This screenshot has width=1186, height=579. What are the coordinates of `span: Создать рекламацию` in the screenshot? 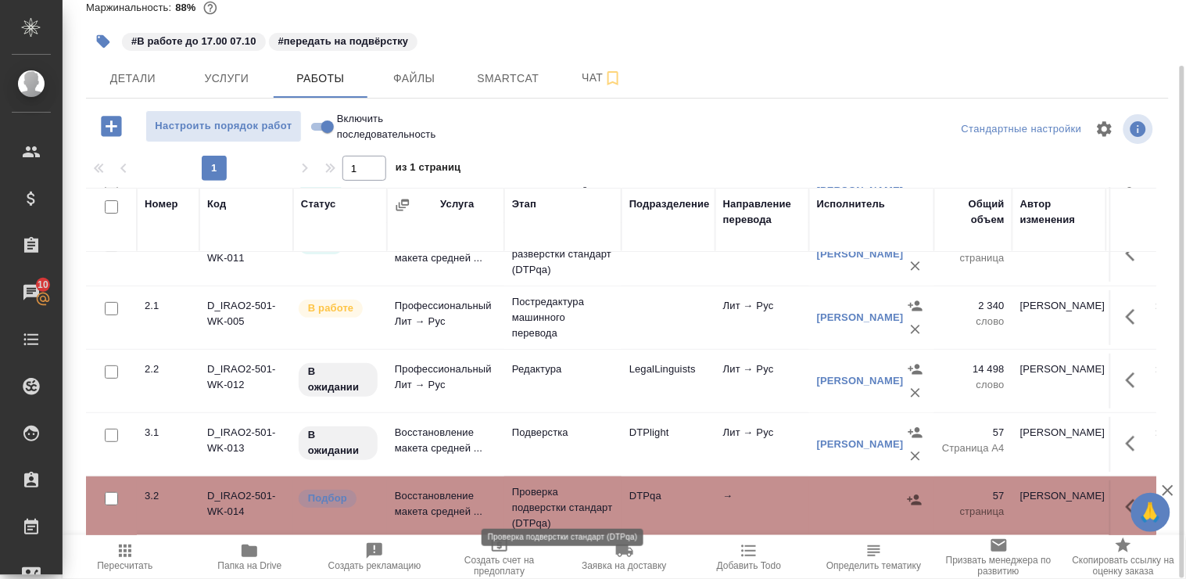 It's located at (375, 565).